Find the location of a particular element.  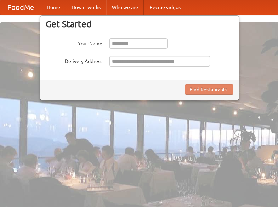

button: Find Restaurants! is located at coordinates (209, 90).